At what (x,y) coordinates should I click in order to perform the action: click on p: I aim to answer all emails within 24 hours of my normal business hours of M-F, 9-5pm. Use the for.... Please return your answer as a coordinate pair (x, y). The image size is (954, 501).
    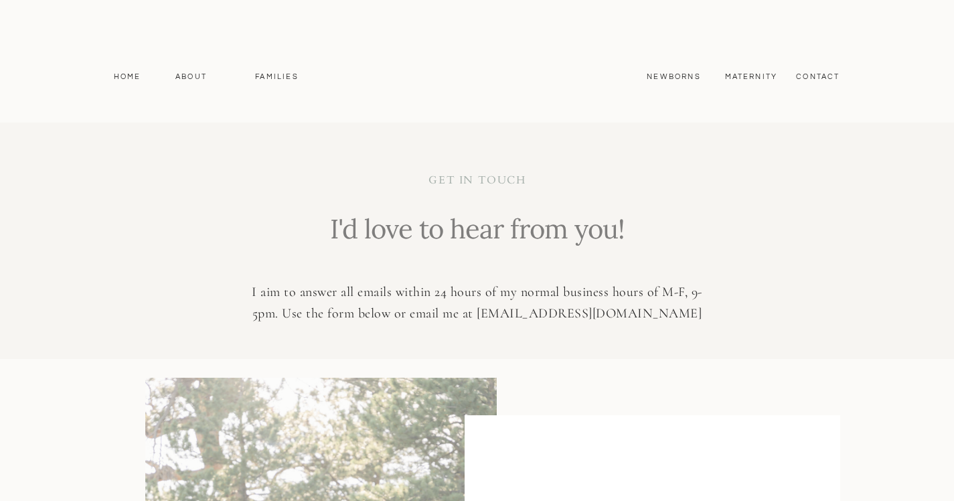
    Looking at the image, I should click on (477, 303).